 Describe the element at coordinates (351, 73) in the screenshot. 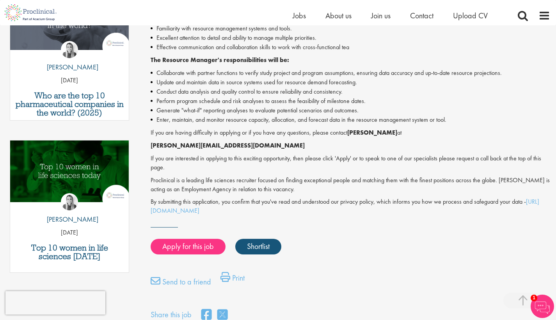

I see `li: Collaborate with partner functions to verify study project and program assumptions, ensuring data...` at that location.